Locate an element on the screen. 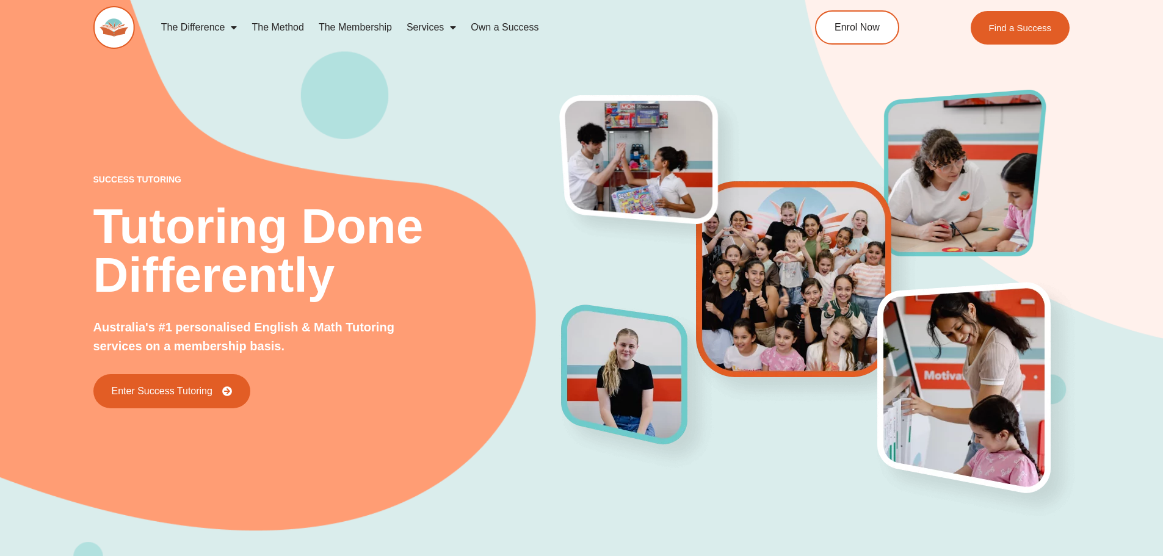  a: Enter Success Tutoring is located at coordinates (172, 391).